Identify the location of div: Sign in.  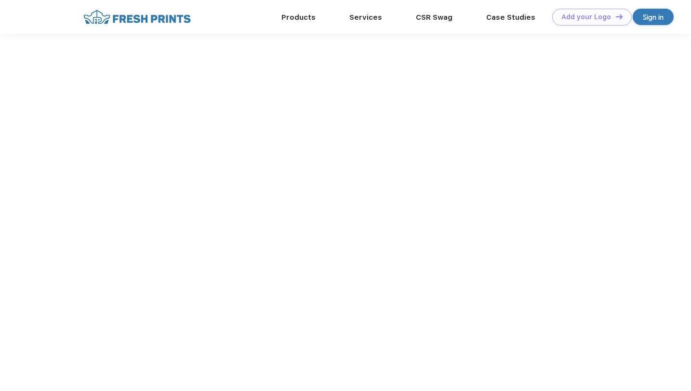
(653, 17).